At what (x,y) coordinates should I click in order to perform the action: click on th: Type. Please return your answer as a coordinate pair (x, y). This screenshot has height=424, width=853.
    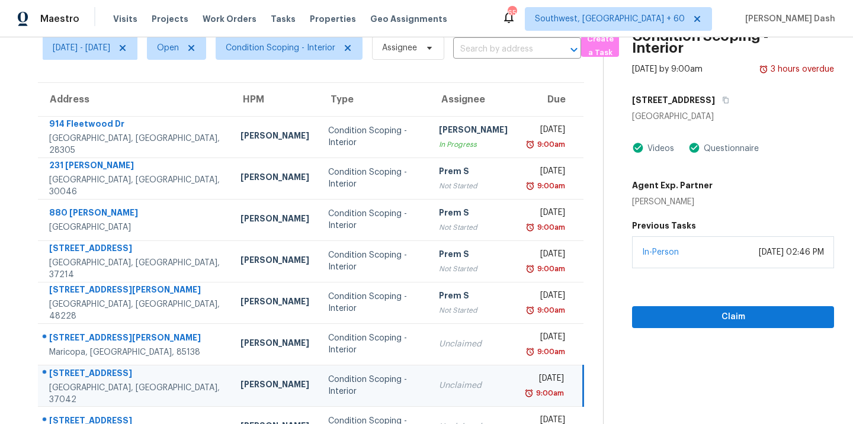
    Looking at the image, I should click on (374, 100).